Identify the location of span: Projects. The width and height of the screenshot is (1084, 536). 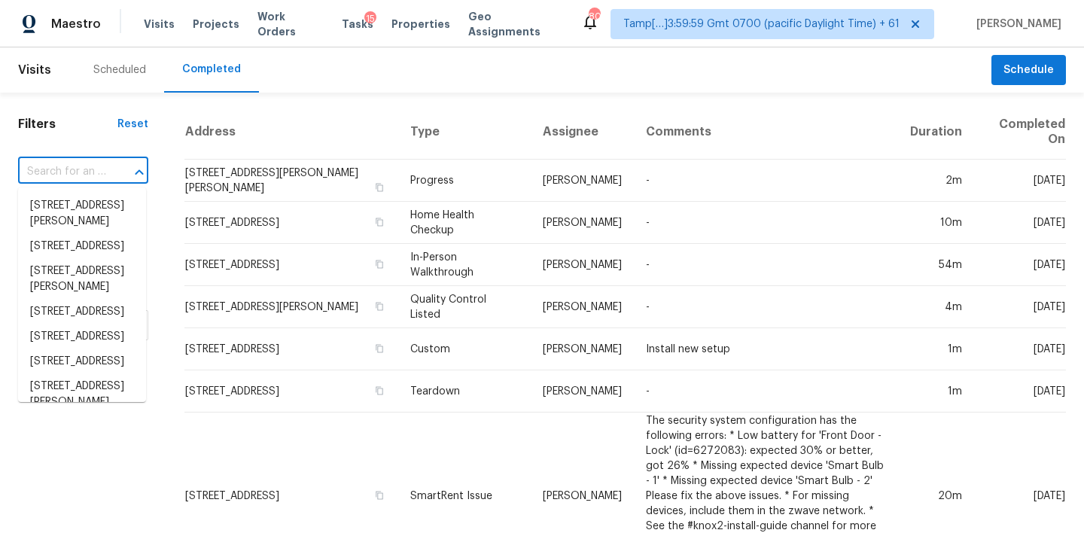
(216, 24).